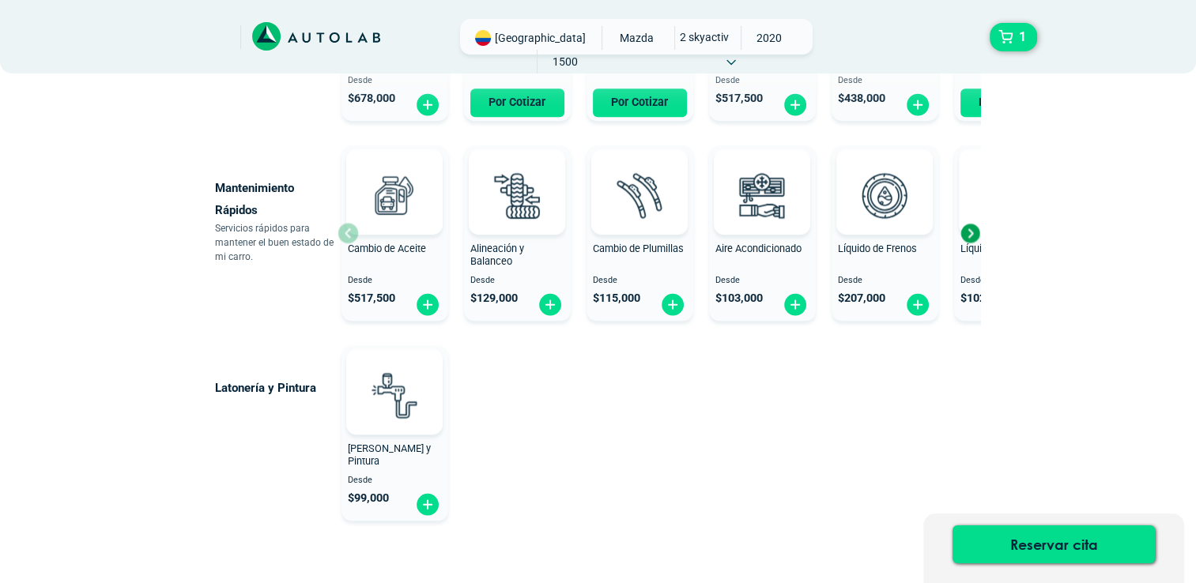  Describe the element at coordinates (984, 298) in the screenshot. I see `span: $ 102,000` at that location.